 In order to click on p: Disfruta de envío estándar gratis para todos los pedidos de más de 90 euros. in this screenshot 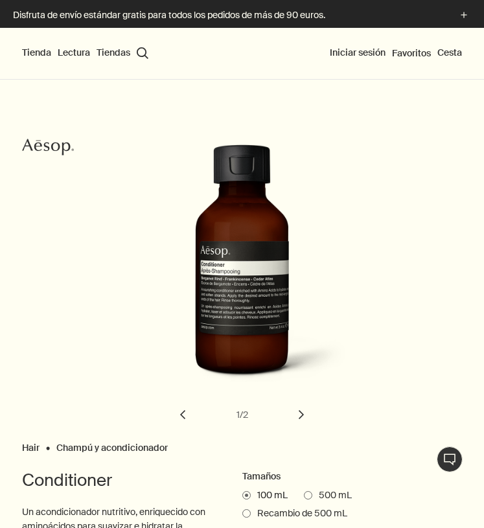, I will do `click(228, 15)`.